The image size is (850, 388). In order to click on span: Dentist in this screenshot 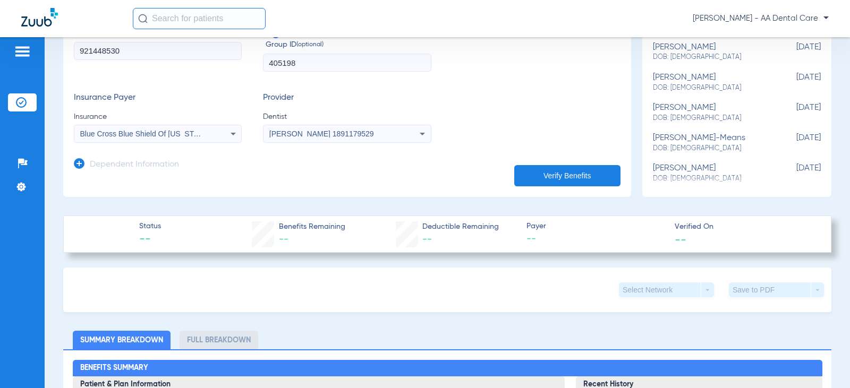, I will do `click(347, 117)`.